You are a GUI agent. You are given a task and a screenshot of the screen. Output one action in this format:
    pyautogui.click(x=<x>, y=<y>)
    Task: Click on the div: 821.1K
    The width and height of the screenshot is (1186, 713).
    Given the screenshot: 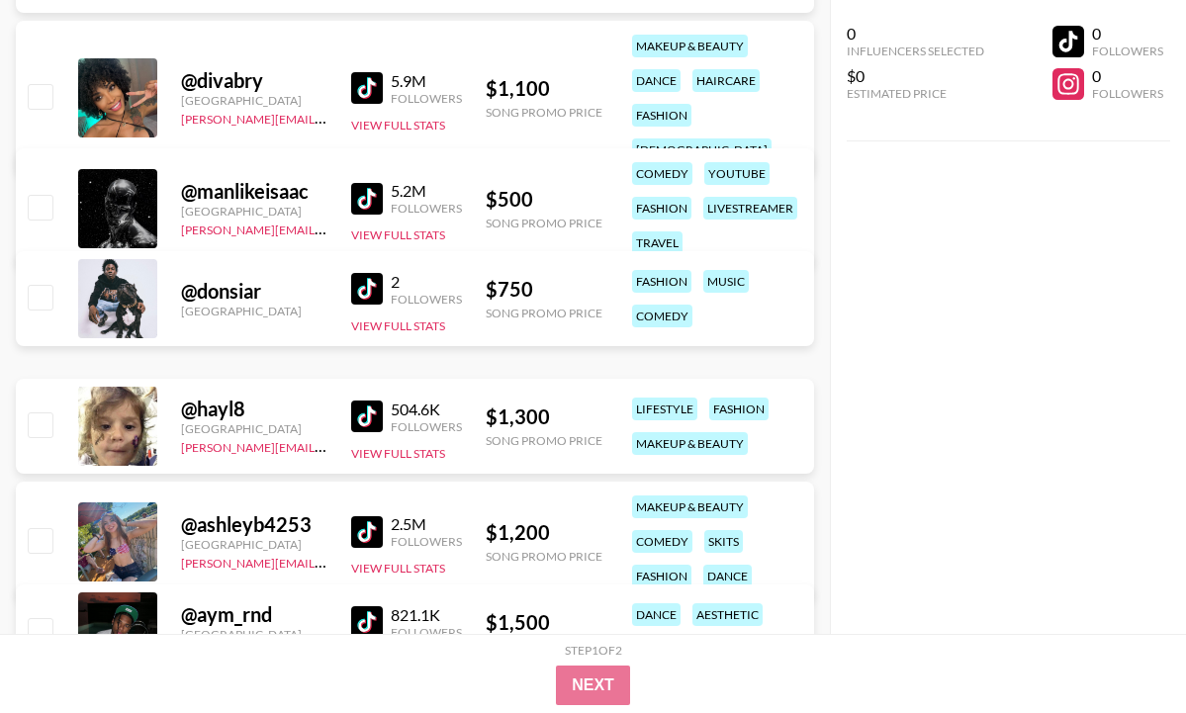 What is the action you would take?
    pyautogui.click(x=426, y=615)
    